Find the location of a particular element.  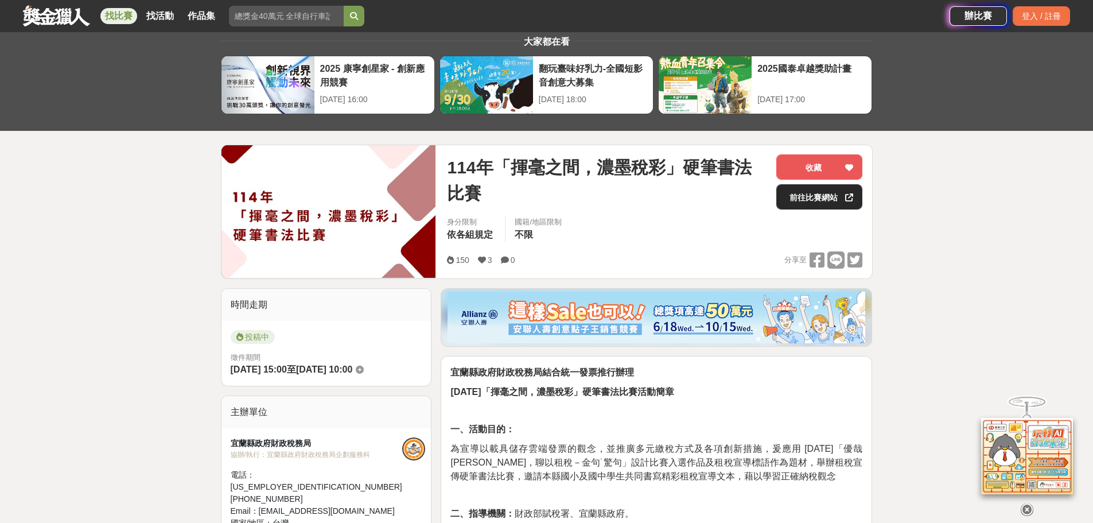

span: 至 is located at coordinates (292, 369).